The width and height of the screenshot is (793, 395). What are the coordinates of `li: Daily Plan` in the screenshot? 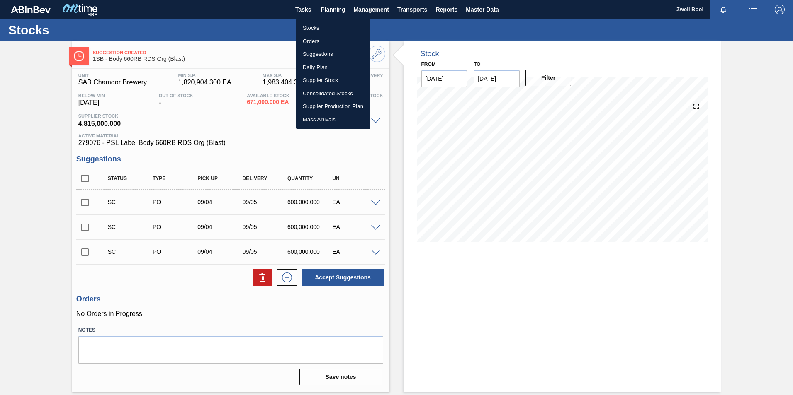 It's located at (333, 68).